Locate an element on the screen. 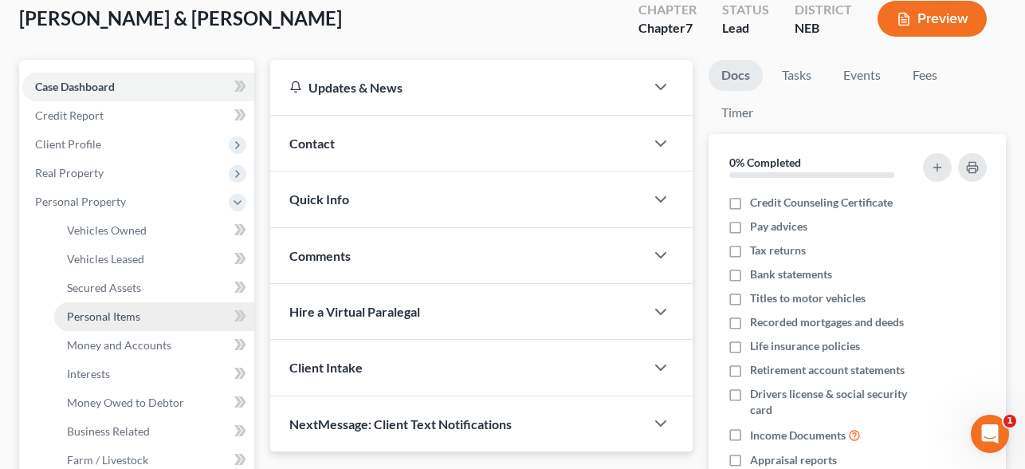 The height and width of the screenshot is (469, 1025). span: Tax returns is located at coordinates (778, 250).